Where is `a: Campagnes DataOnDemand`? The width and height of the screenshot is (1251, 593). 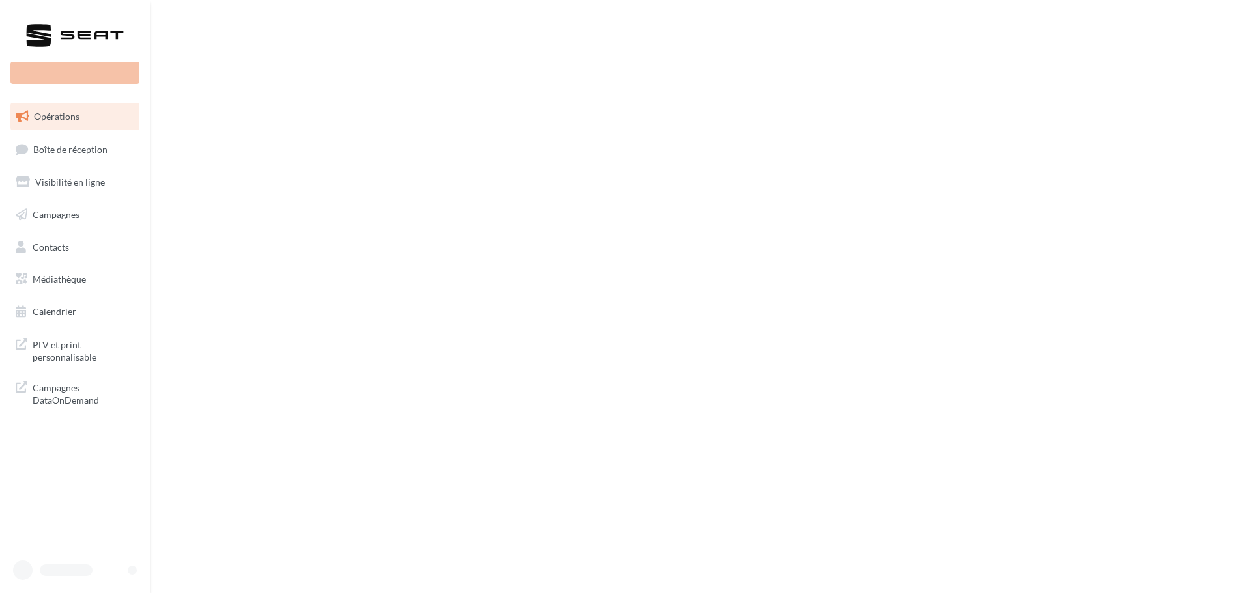 a: Campagnes DataOnDemand is located at coordinates (75, 393).